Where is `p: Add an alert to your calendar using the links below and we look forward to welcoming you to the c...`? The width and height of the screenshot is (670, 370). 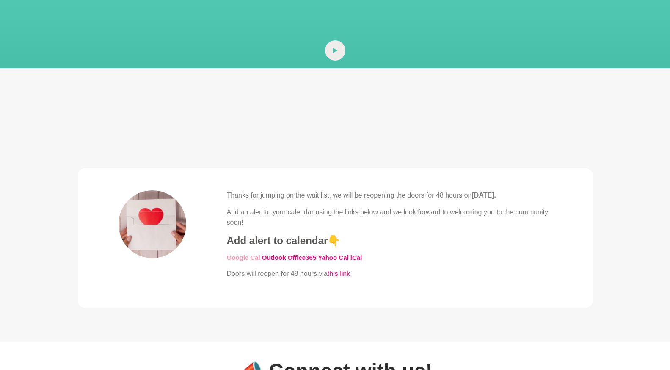 p: Add an alert to your calendar using the links below and we look forward to welcoming you to the c... is located at coordinates (389, 217).